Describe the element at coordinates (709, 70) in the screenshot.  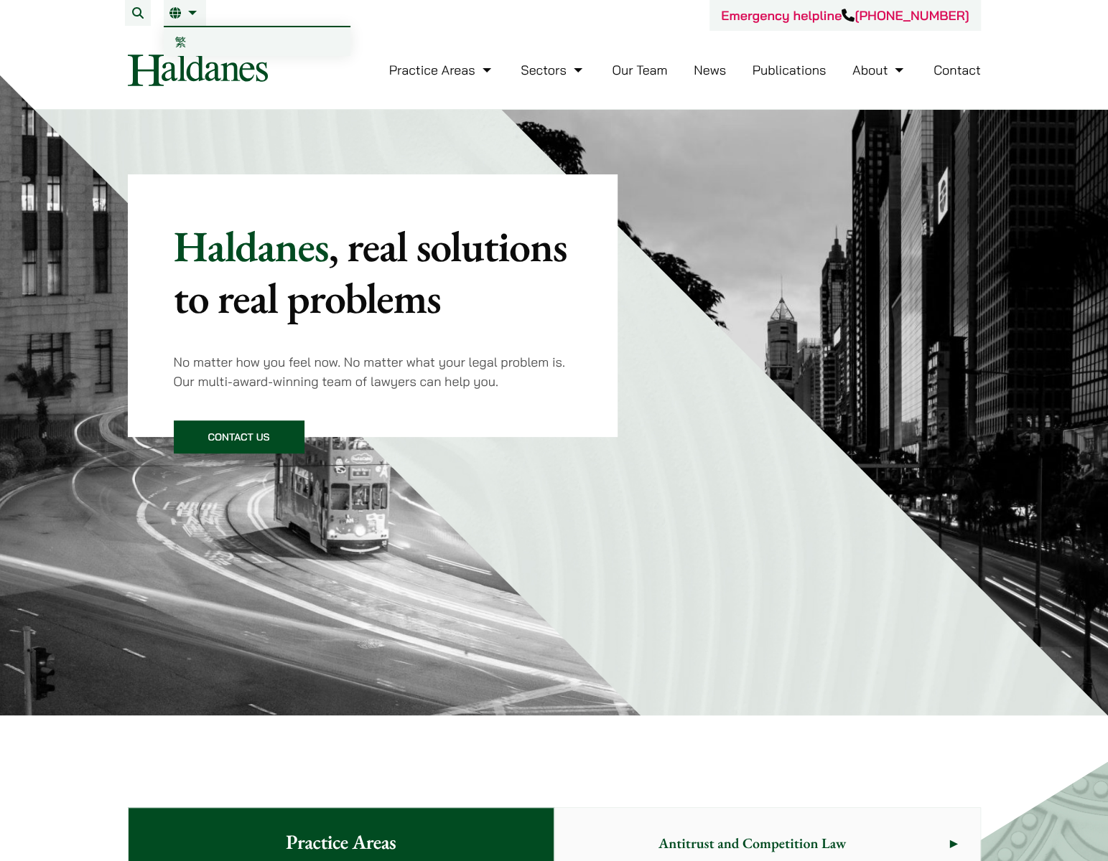
I see `a: News` at that location.